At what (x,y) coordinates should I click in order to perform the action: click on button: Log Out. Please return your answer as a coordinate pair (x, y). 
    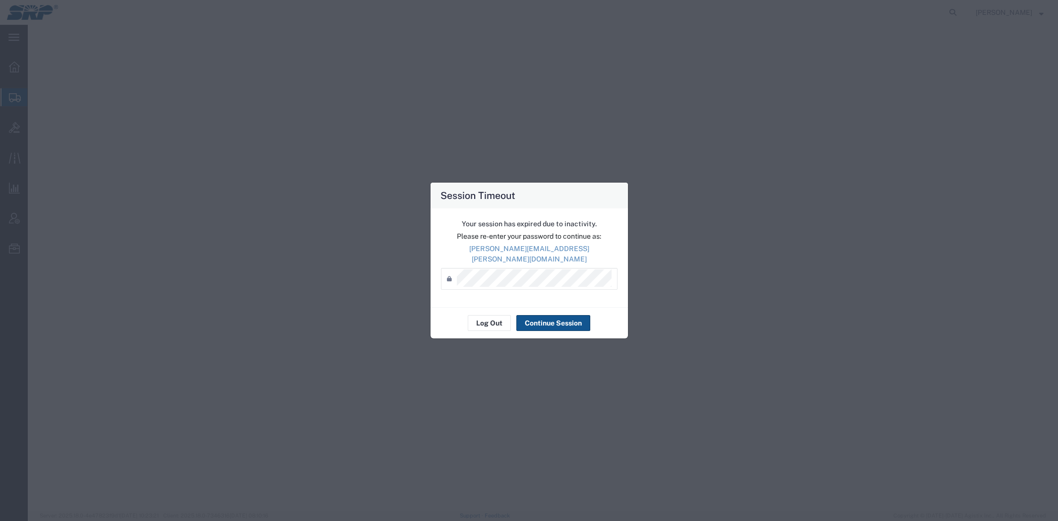
    Looking at the image, I should click on (489, 323).